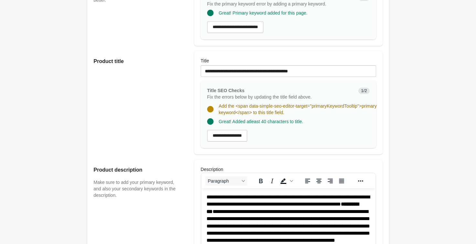 This screenshot has width=476, height=244. I want to click on label: Title, so click(205, 61).